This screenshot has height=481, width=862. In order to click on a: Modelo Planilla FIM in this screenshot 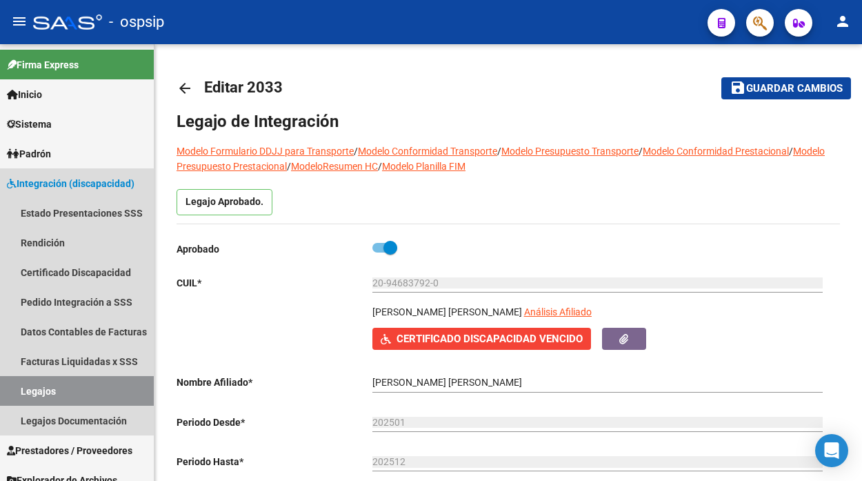, I will do `click(424, 166)`.